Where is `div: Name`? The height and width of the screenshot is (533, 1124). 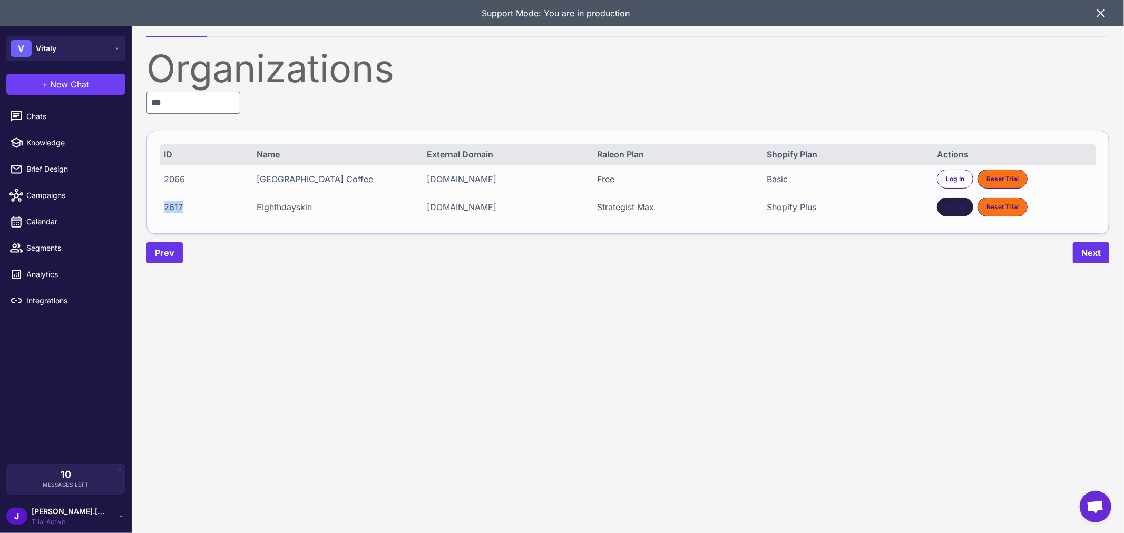 div: Name is located at coordinates (334, 154).